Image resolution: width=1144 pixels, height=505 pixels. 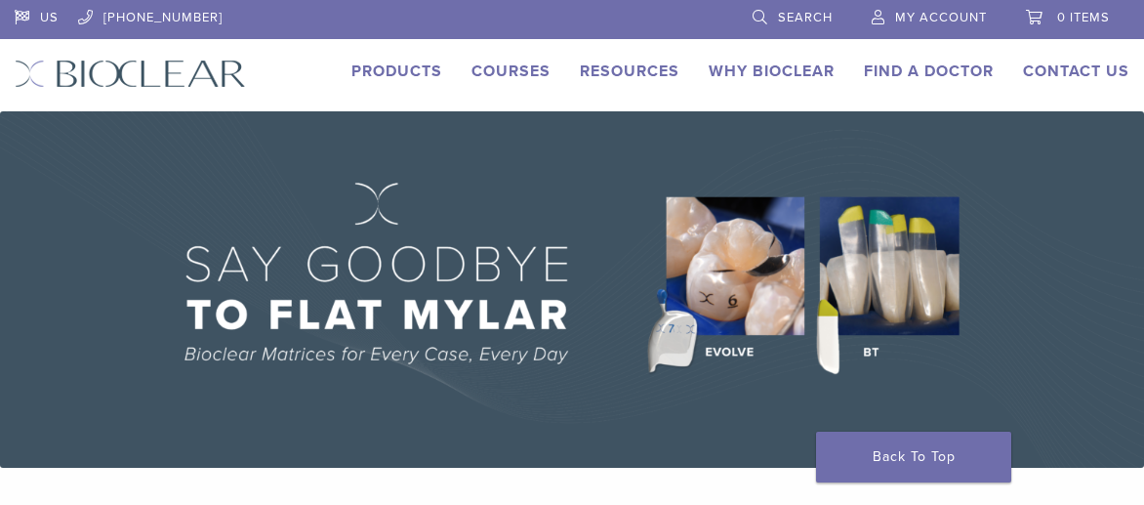 What do you see at coordinates (1075, 71) in the screenshot?
I see `a: Contact Us` at bounding box center [1075, 71].